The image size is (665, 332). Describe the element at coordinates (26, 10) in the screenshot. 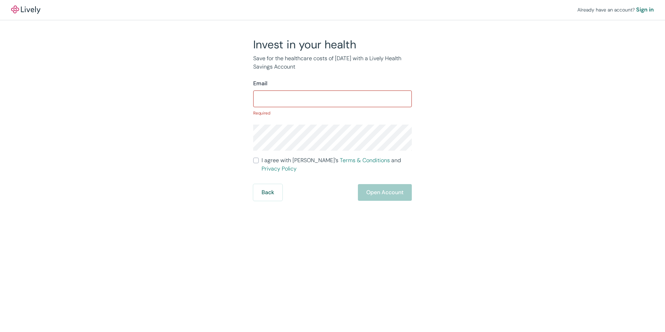

I see `img: Lively` at that location.